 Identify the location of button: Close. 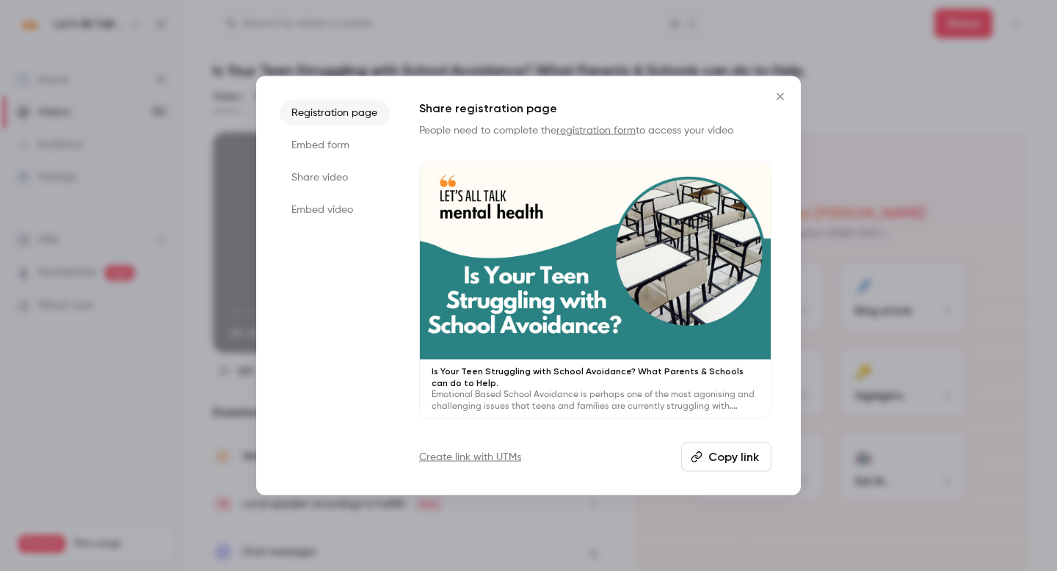
(780, 97).